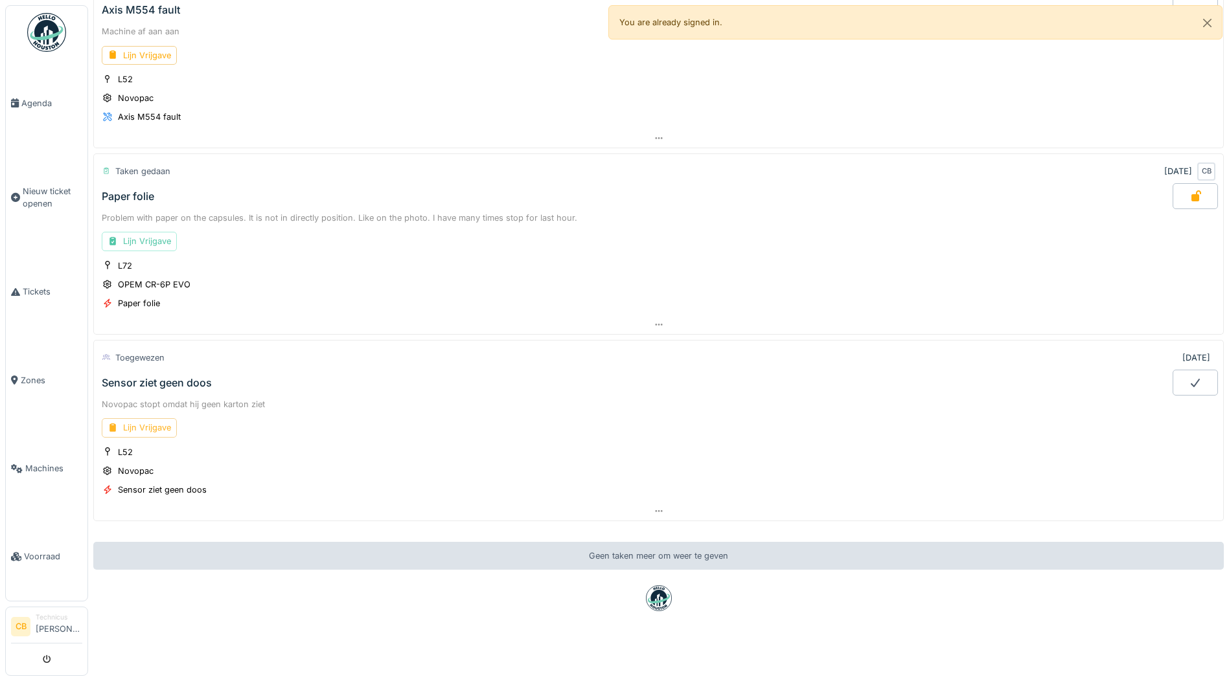 This screenshot has height=681, width=1229. What do you see at coordinates (47, 557) in the screenshot?
I see `a: Voorraad` at bounding box center [47, 557].